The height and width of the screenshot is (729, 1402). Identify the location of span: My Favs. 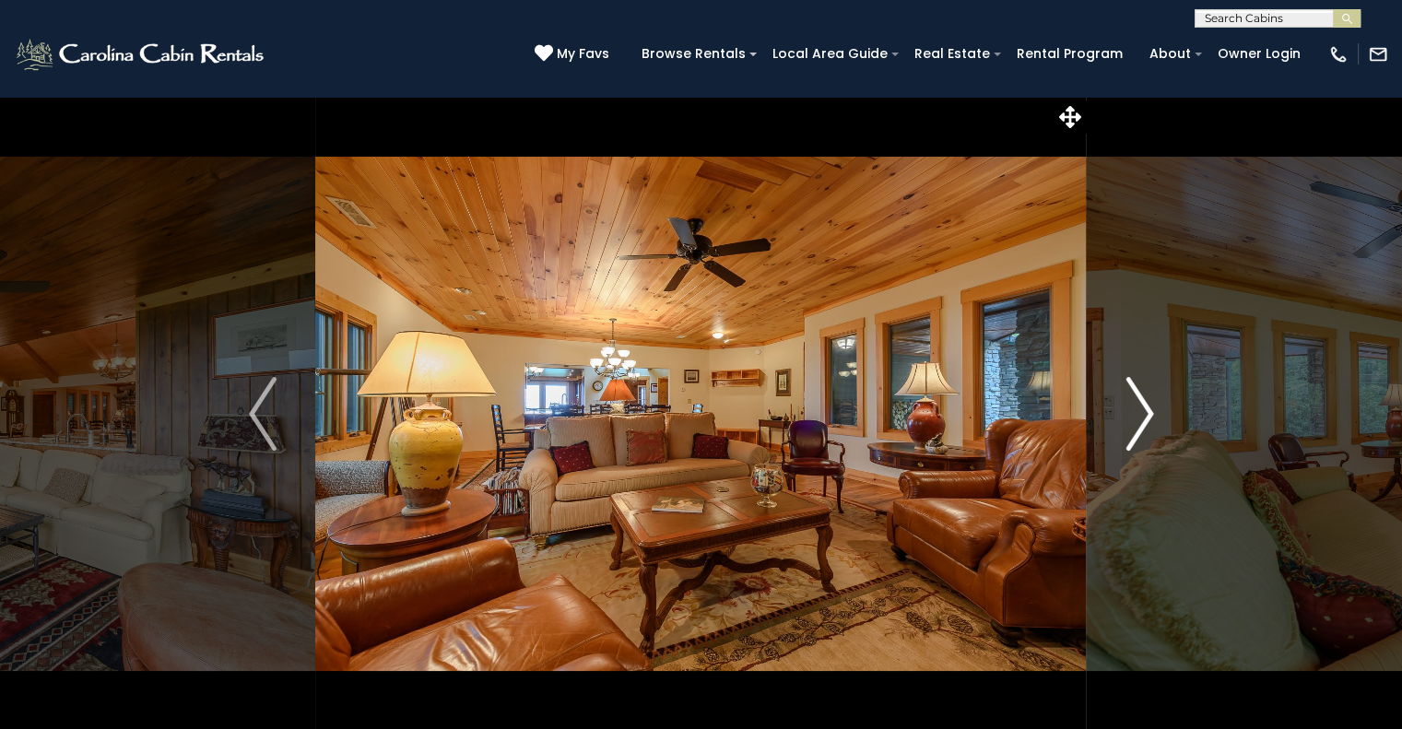
(582, 53).